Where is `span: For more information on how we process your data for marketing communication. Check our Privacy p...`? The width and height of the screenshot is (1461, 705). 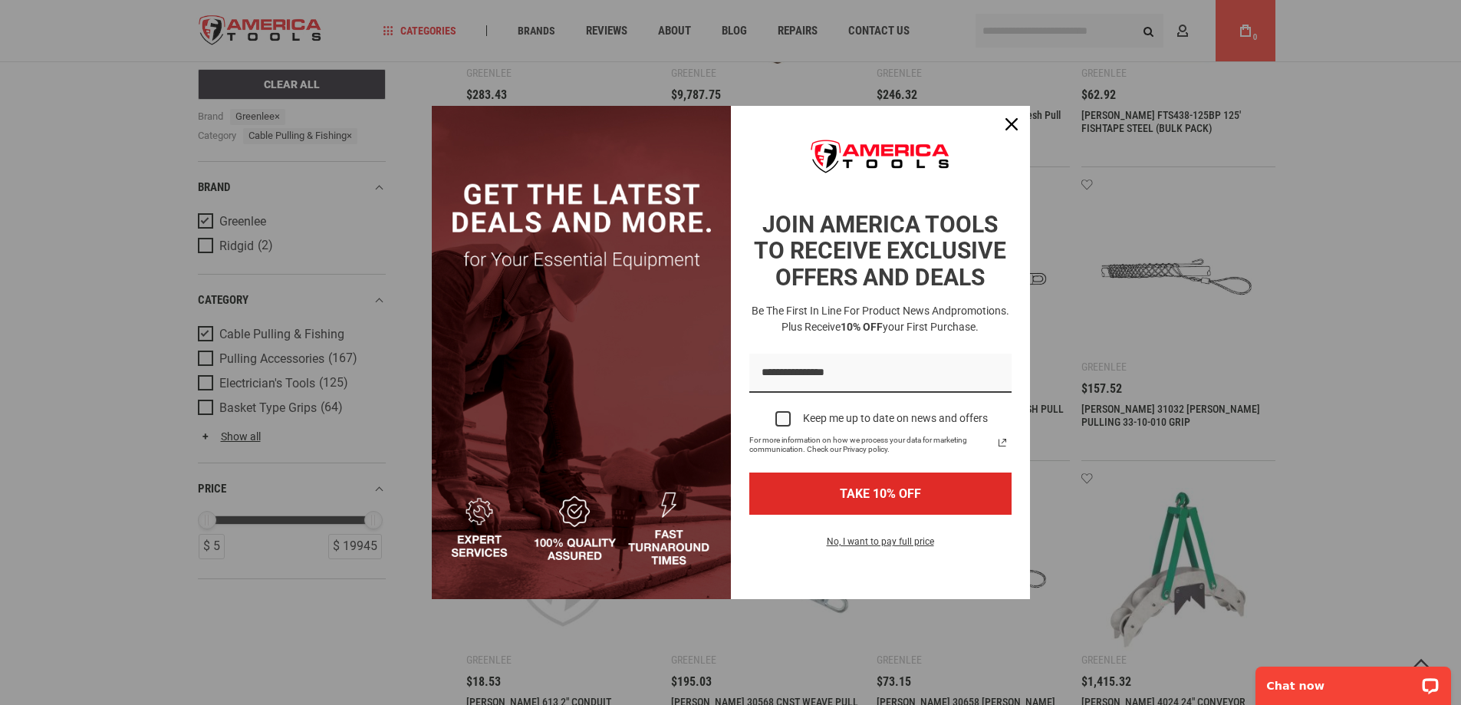 span: For more information on how we process your data for marketing communication. Check our Privacy p... is located at coordinates (871, 445).